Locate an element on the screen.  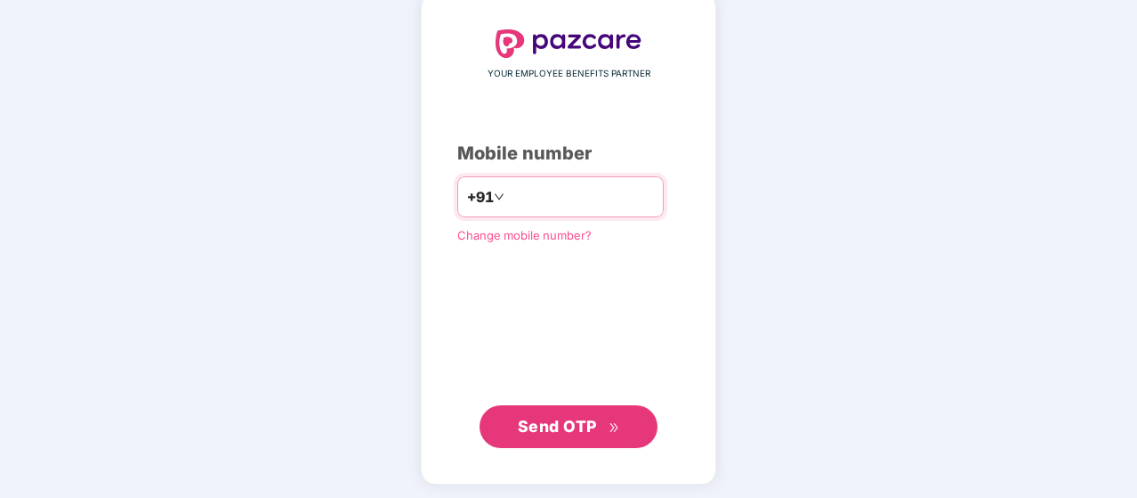
span: +91 is located at coordinates (481, 197).